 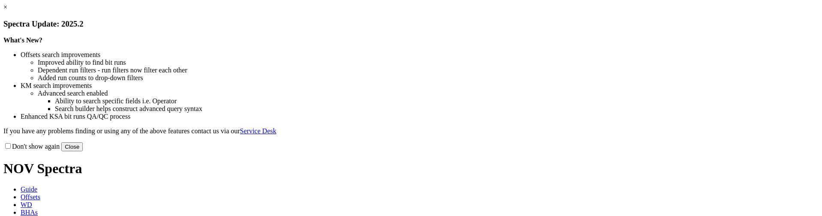 I want to click on input: Don't show again, so click(x=8, y=146).